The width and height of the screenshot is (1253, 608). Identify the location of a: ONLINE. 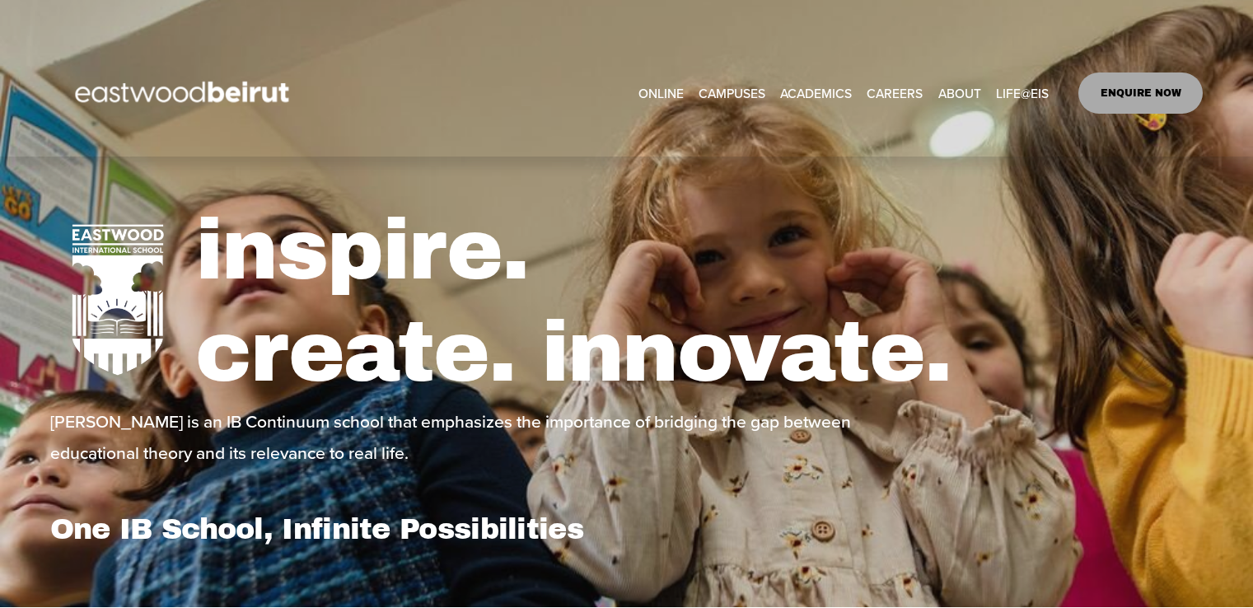
(661, 92).